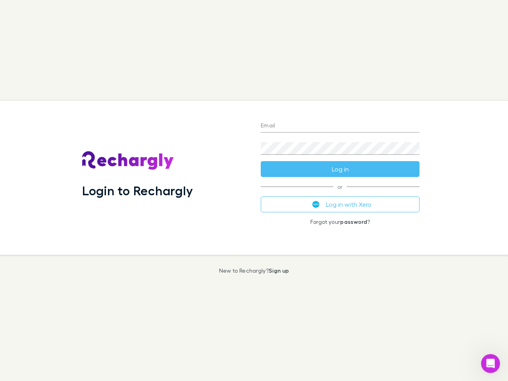 This screenshot has height=381, width=508. What do you see at coordinates (279, 271) in the screenshot?
I see `a: Sign up` at bounding box center [279, 271].